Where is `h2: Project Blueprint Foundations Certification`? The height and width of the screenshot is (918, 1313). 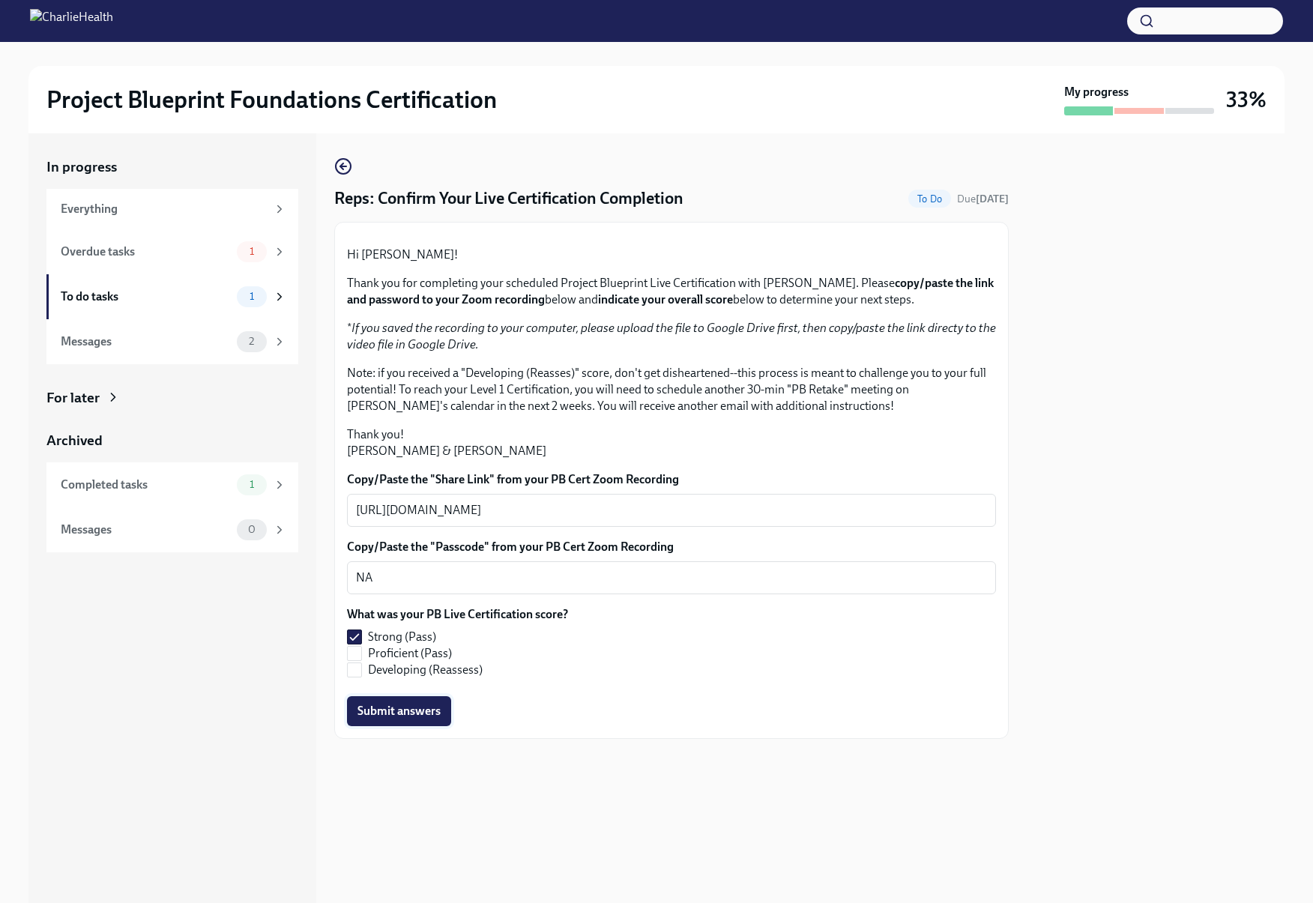 h2: Project Blueprint Foundations Certification is located at coordinates (271, 100).